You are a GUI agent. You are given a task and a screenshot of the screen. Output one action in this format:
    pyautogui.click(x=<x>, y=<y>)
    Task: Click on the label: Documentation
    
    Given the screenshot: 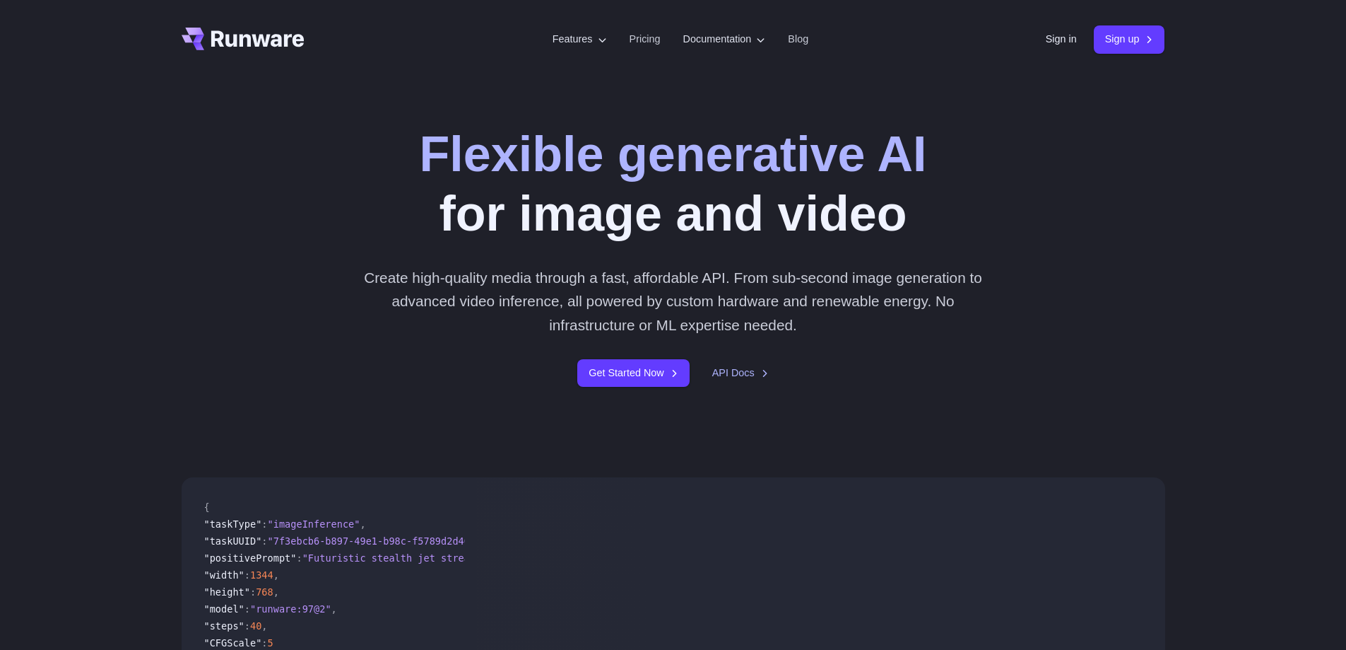 What is the action you would take?
    pyautogui.click(x=724, y=39)
    